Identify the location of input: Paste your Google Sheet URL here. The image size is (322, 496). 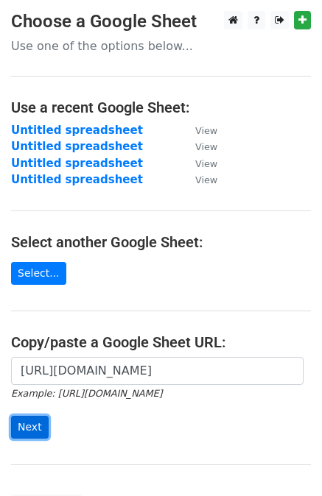
(157, 371).